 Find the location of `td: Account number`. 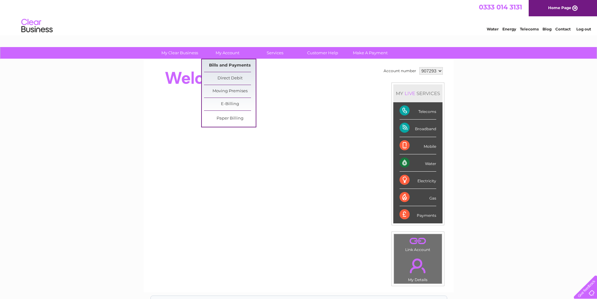

td: Account number is located at coordinates (400, 71).